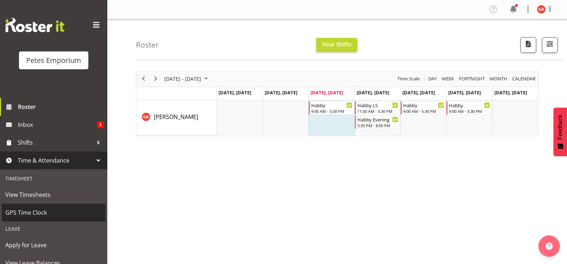 The height and width of the screenshot is (264, 567). I want to click on span: Apply for Leave, so click(54, 245).